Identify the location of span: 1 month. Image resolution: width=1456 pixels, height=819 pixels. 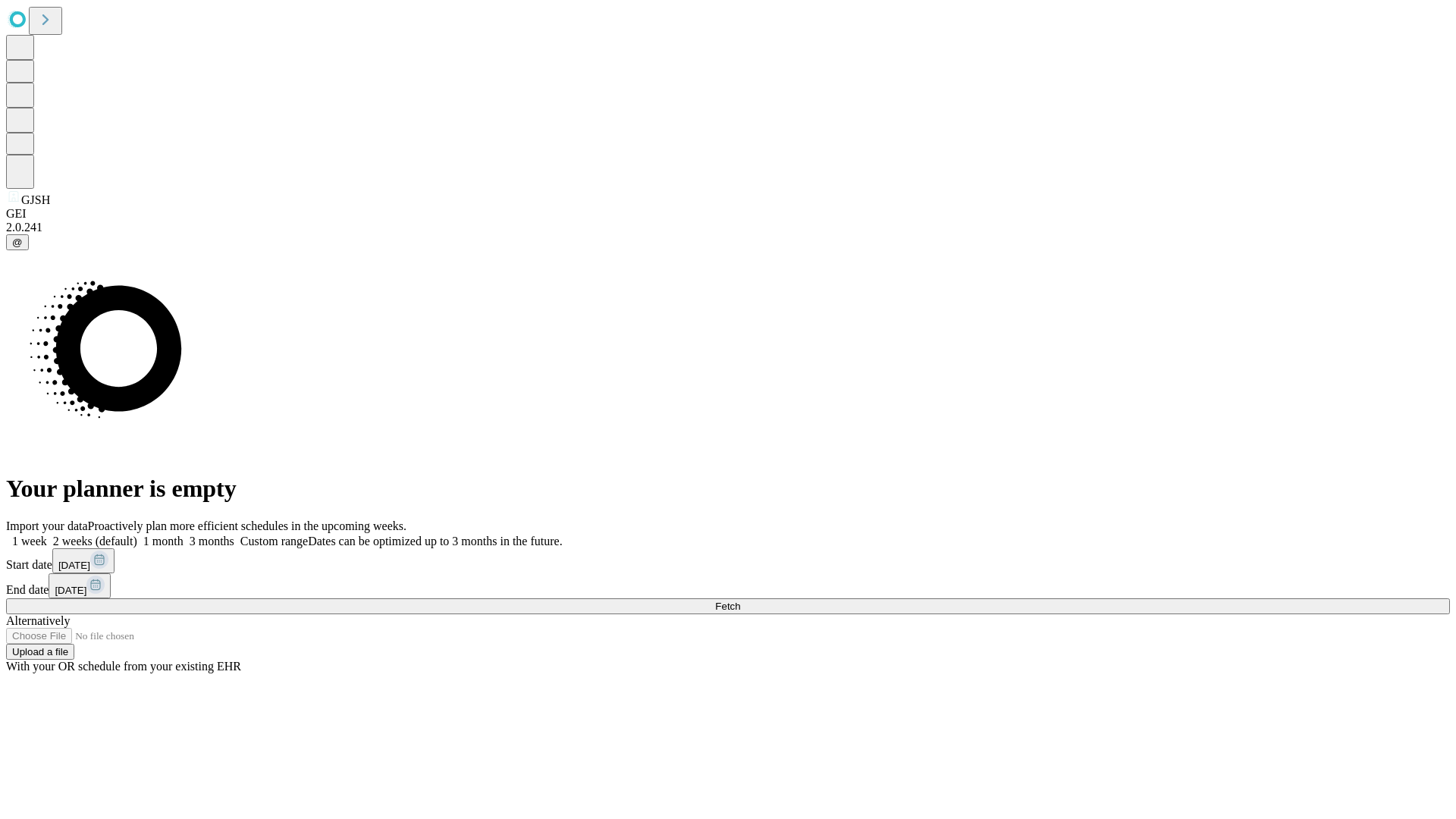
(163, 541).